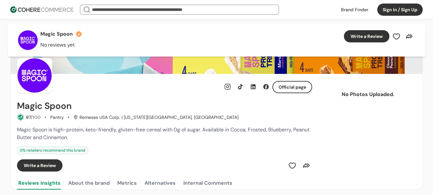 This screenshot has height=195, width=433. I want to click on div: Internal Comments, so click(208, 183).